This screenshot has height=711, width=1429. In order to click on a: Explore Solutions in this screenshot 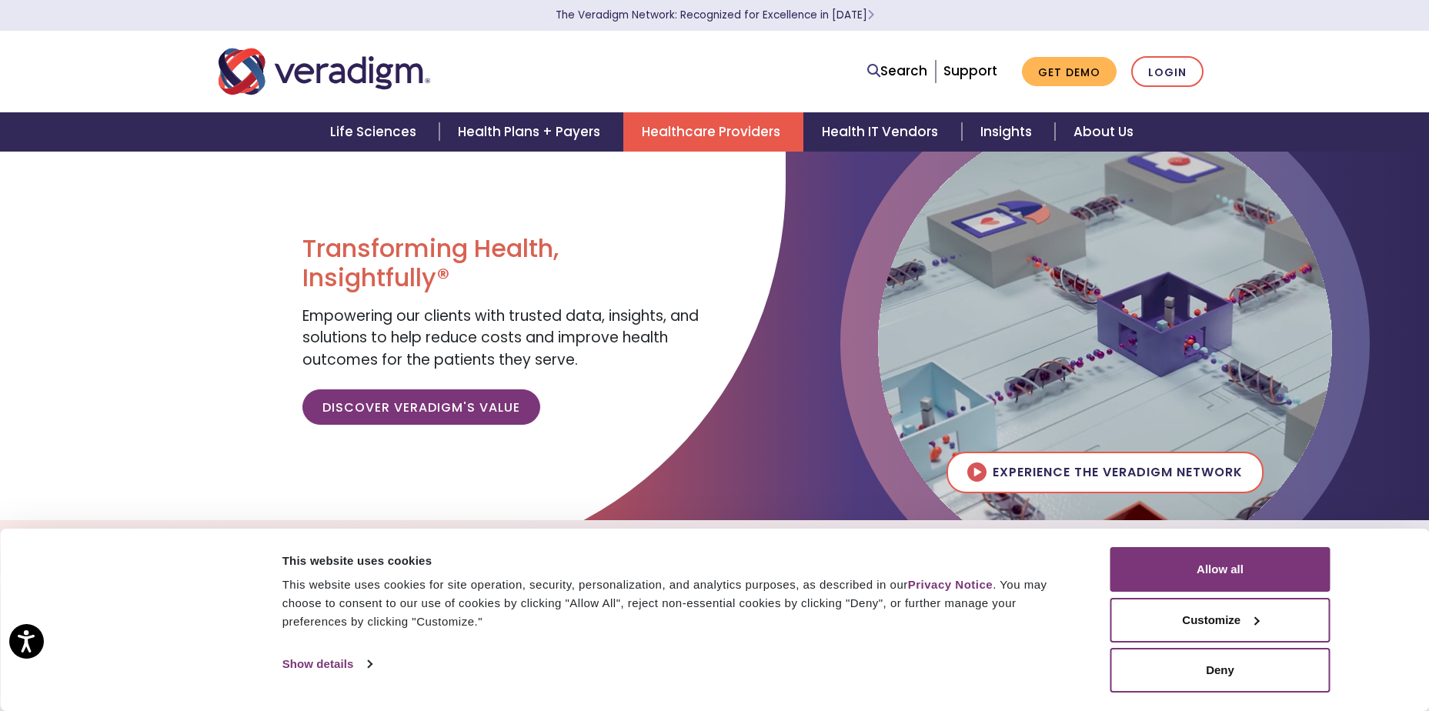, I will do `click(515, 545)`.